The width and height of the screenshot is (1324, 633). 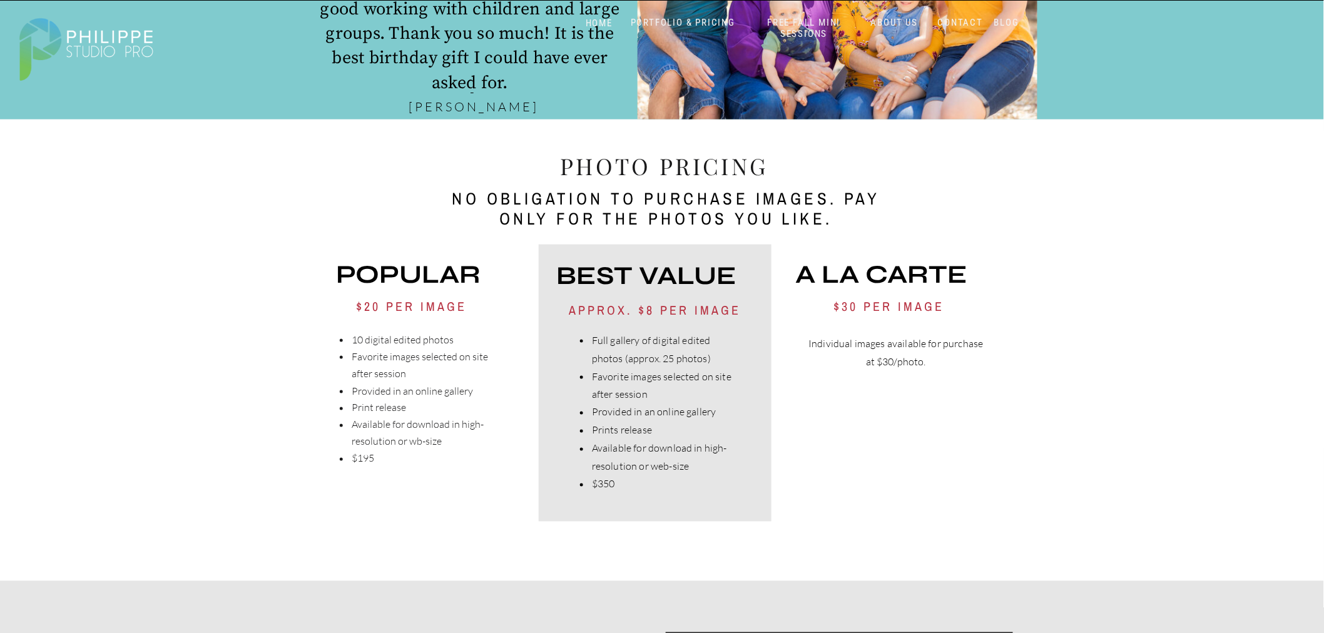 I want to click on a: HOME, so click(x=599, y=23).